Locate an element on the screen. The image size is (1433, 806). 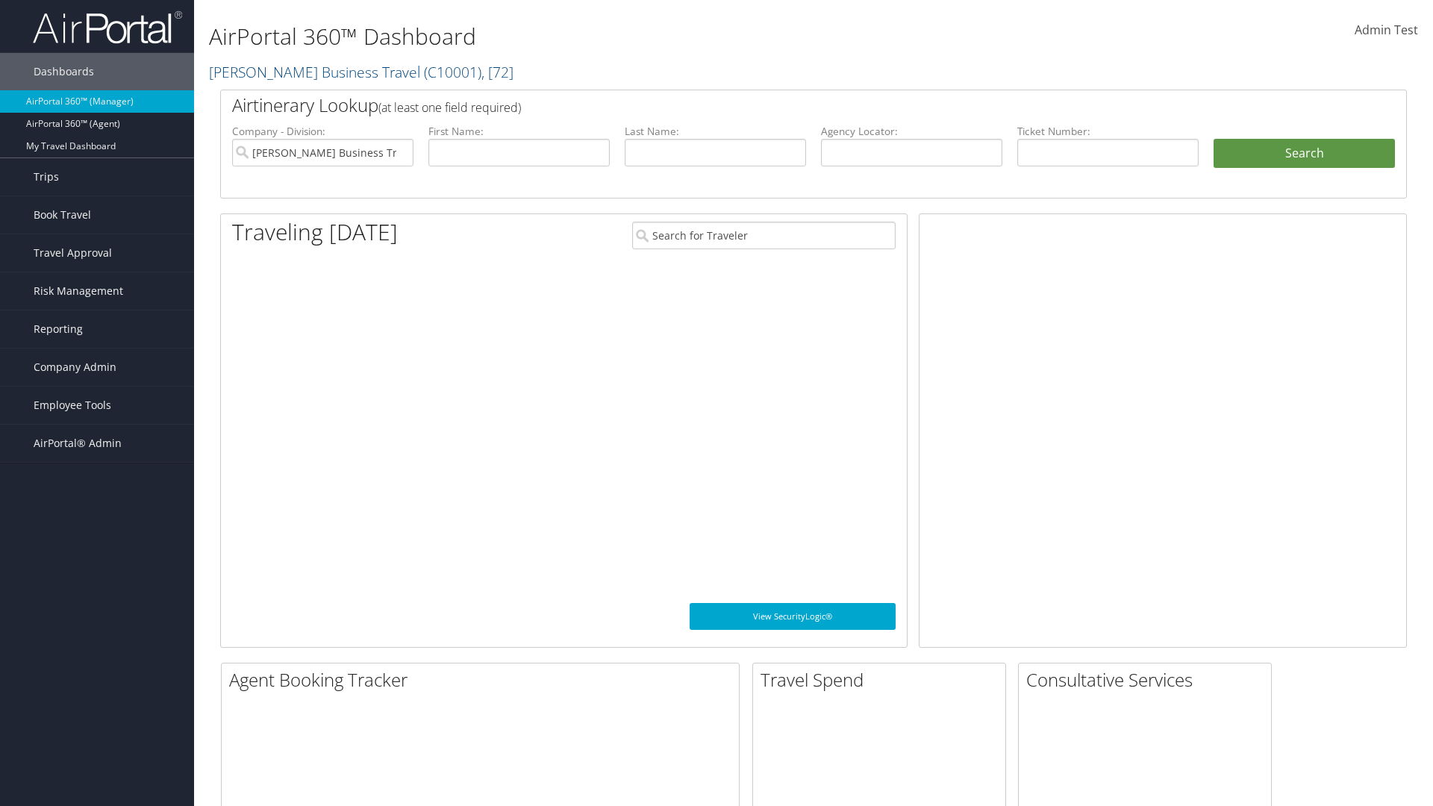
span: , [ 72 ] is located at coordinates (497, 72).